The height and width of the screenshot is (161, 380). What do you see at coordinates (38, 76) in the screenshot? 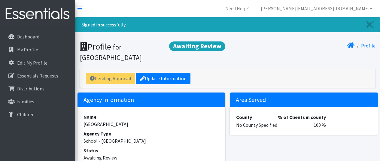
I see `p: Essentials Requests` at bounding box center [38, 76].